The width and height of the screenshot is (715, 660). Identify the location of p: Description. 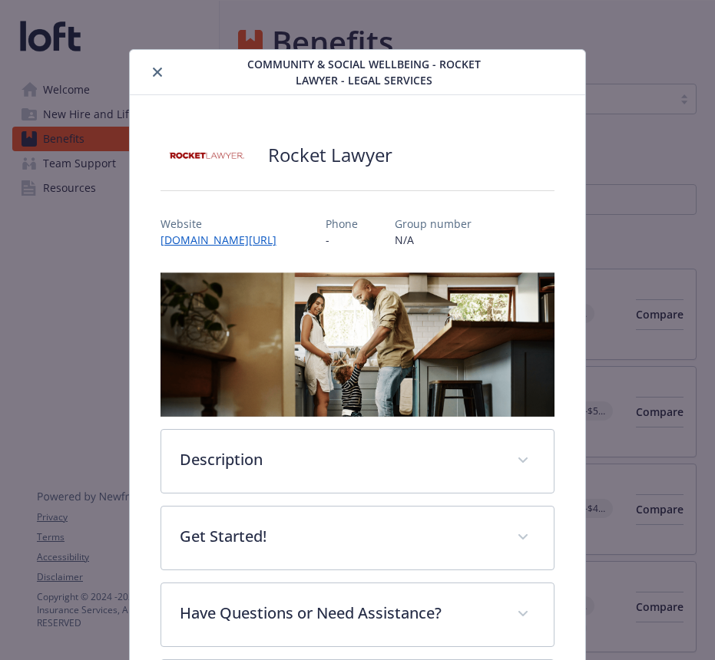
(339, 460).